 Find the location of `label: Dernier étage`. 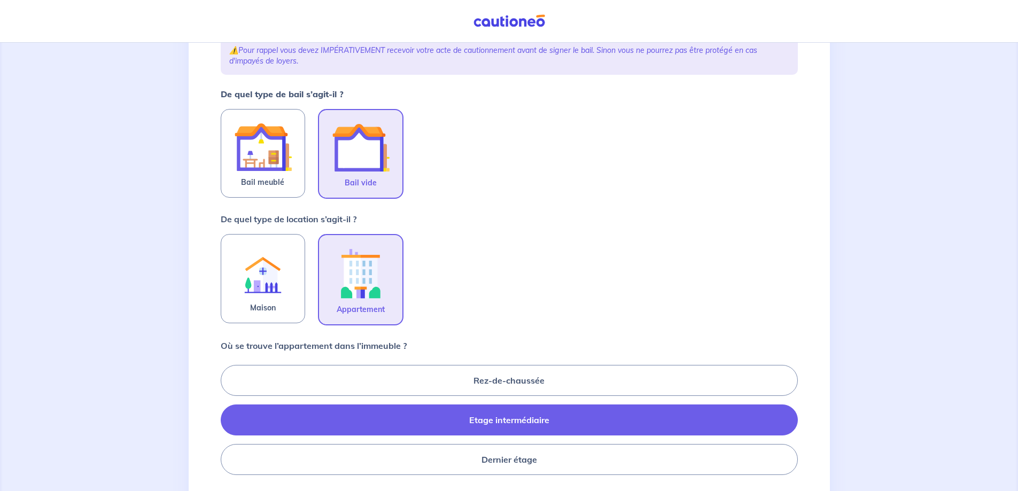

label: Dernier étage is located at coordinates (509, 460).